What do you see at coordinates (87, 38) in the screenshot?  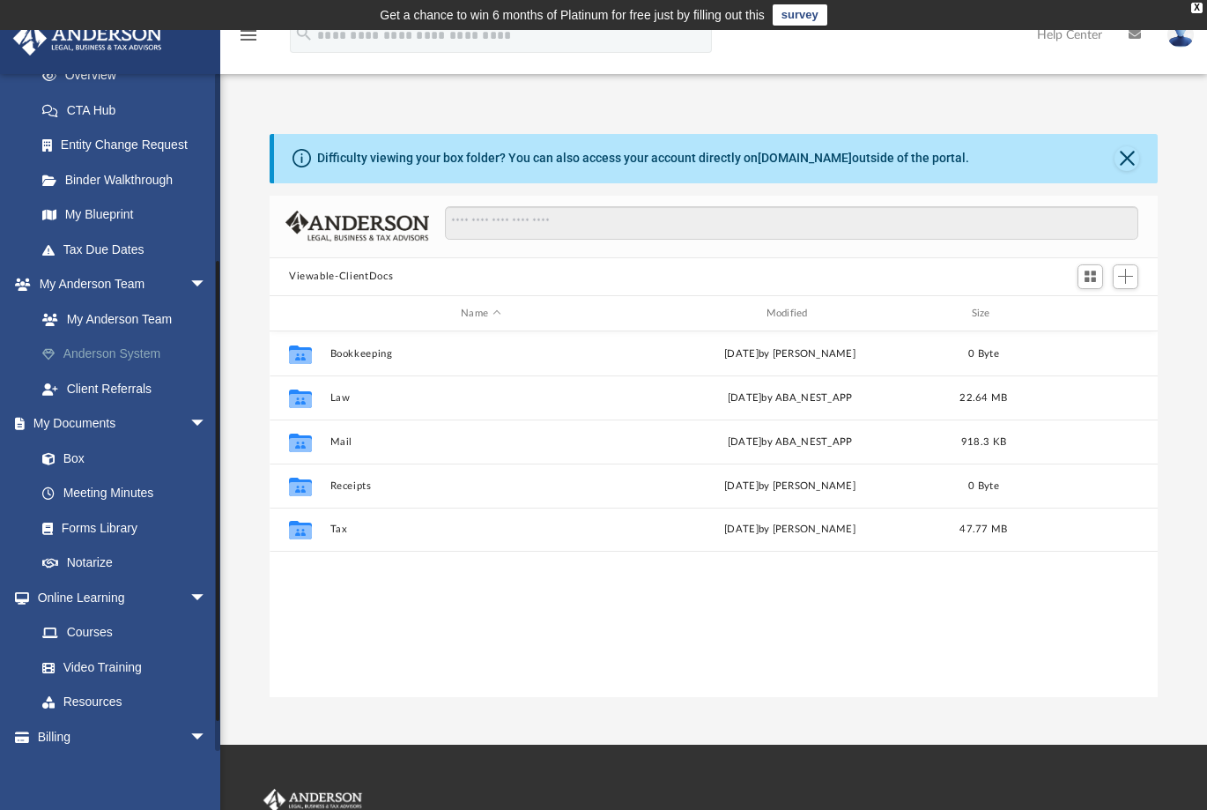 I see `img: Anderson Advisors Platinum Portal` at bounding box center [87, 38].